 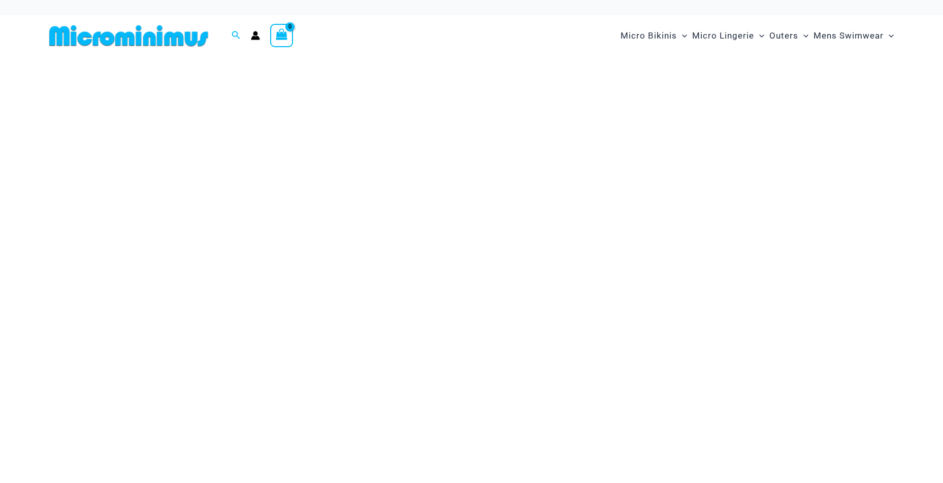 What do you see at coordinates (757, 36) in the screenshot?
I see `nav: Site Navigation` at bounding box center [757, 36].